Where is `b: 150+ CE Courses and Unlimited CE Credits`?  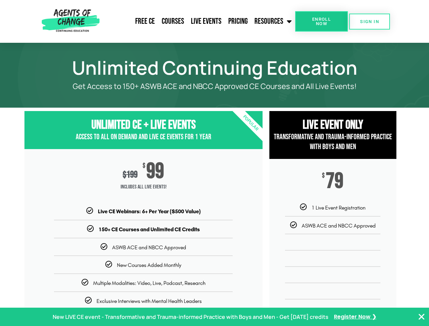
b: 150+ CE Courses and Unlimited CE Credits is located at coordinates (149, 229).